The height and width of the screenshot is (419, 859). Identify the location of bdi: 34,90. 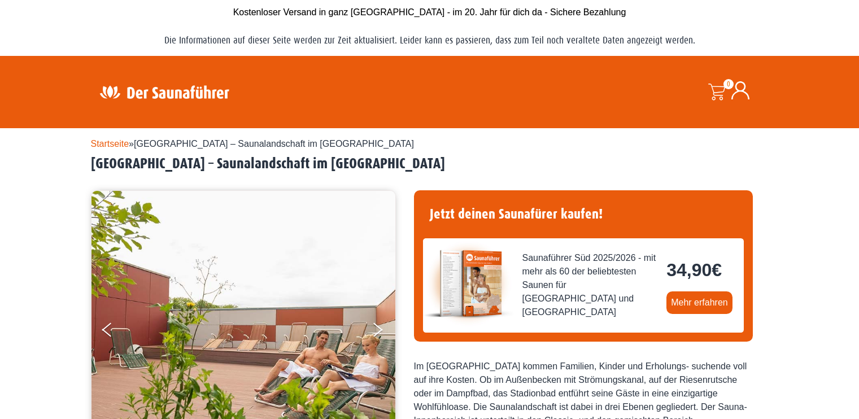
(694, 270).